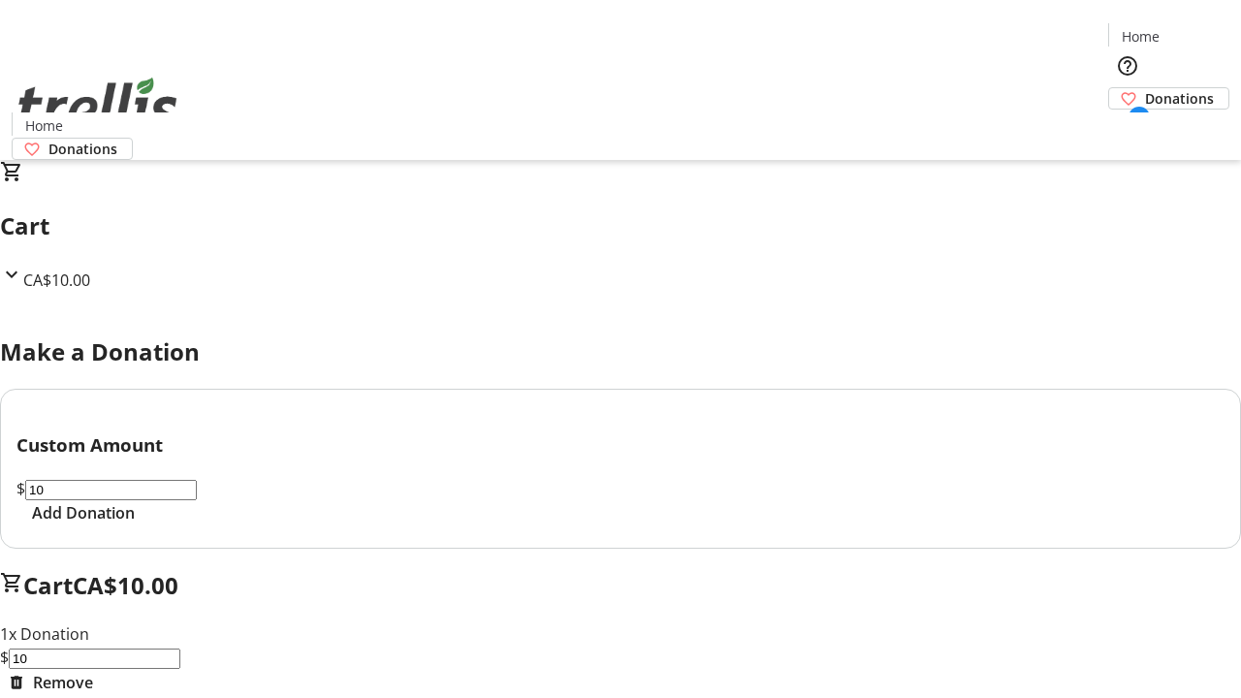  Describe the element at coordinates (83, 513) in the screenshot. I see `button: Add Donation` at that location.